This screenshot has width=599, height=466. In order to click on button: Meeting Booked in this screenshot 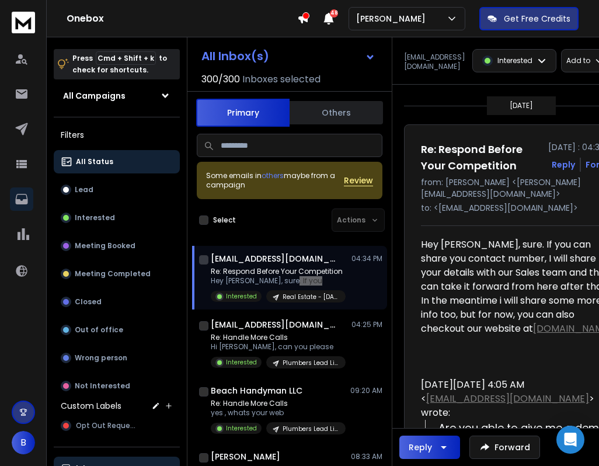, I will do `click(117, 246)`.